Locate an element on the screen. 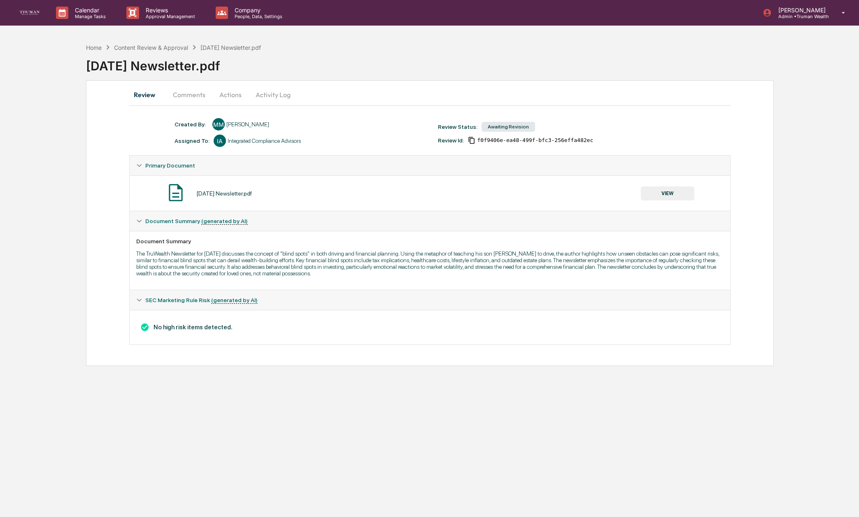  button: VIEW is located at coordinates (668, 193).